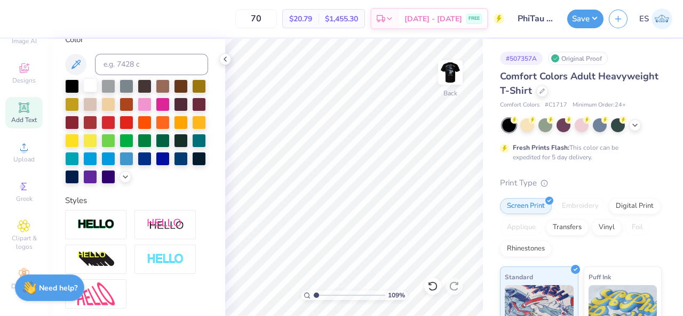 This screenshot has width=683, height=316. I want to click on span: Puff Ink, so click(600, 277).